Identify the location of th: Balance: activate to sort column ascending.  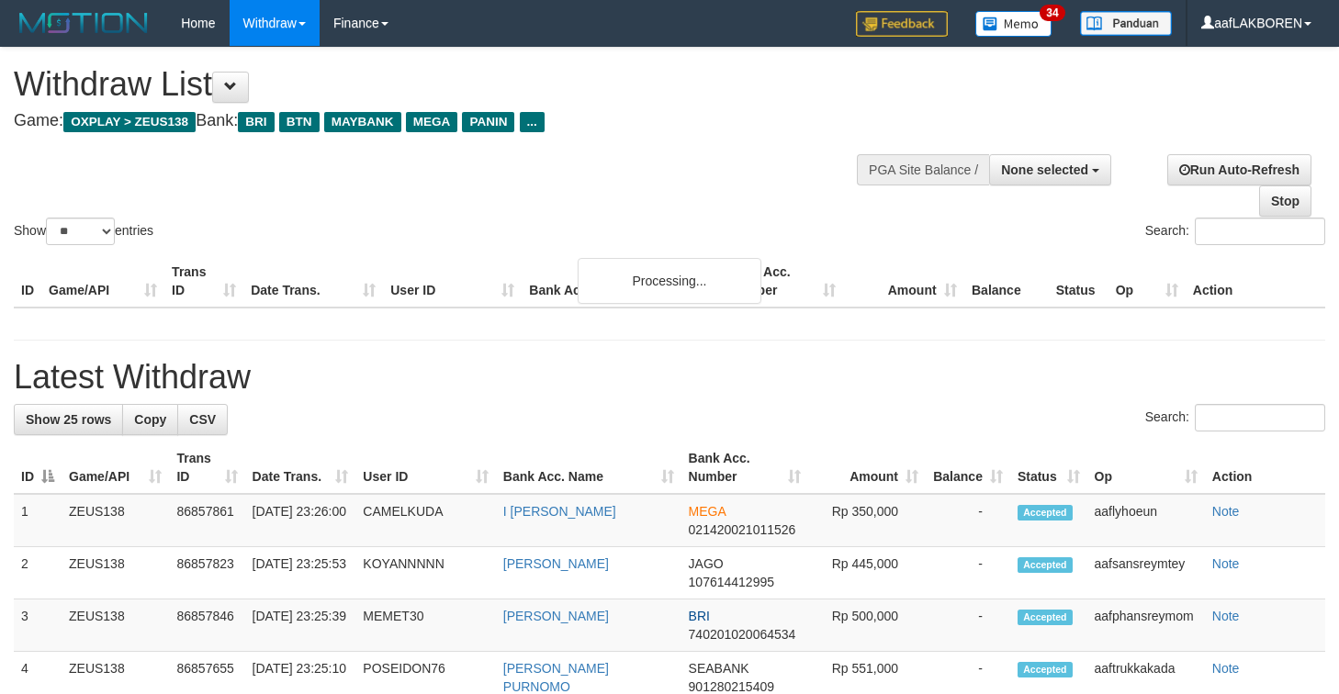
(968, 467).